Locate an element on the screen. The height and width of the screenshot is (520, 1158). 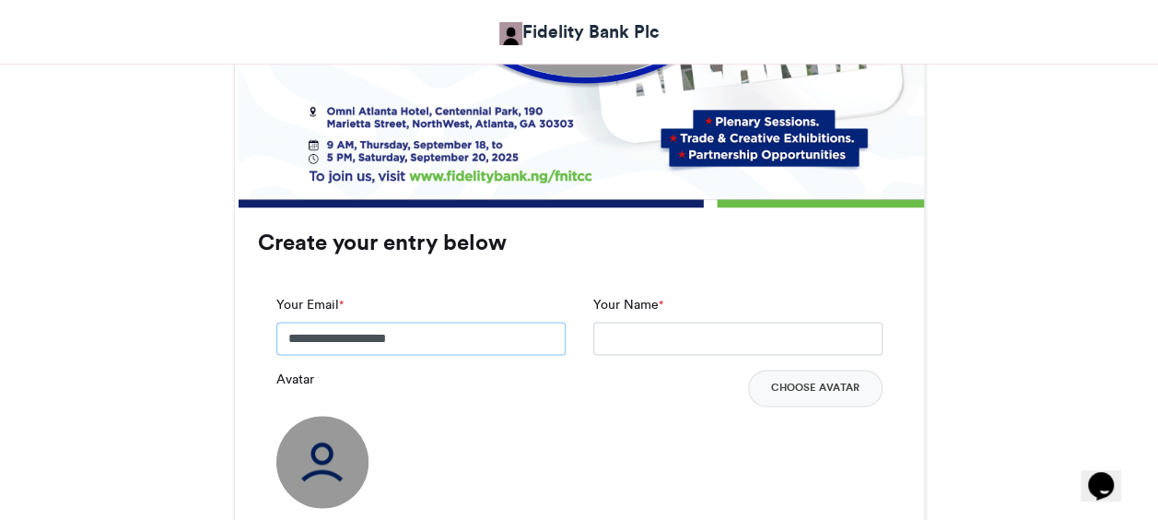
label: Your Email is located at coordinates (310, 304).